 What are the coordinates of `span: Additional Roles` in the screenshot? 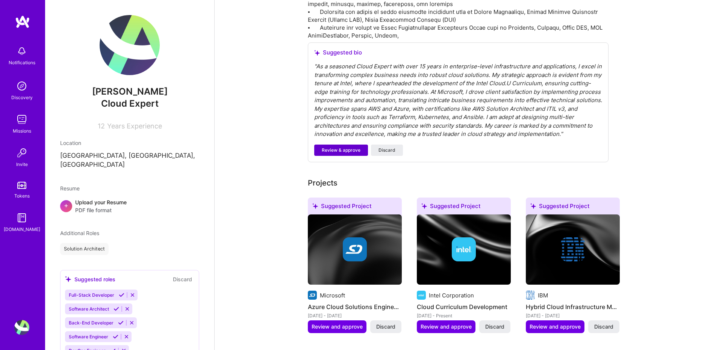 It's located at (80, 233).